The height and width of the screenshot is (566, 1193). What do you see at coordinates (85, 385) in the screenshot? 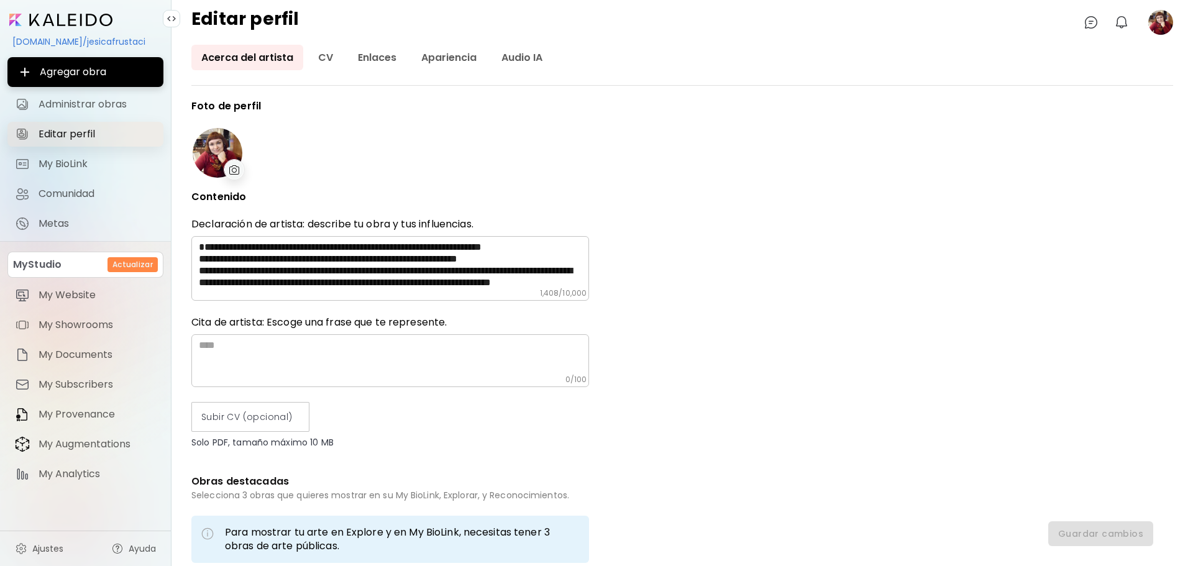
I see `a: itemMy Subscribers` at bounding box center [85, 385].